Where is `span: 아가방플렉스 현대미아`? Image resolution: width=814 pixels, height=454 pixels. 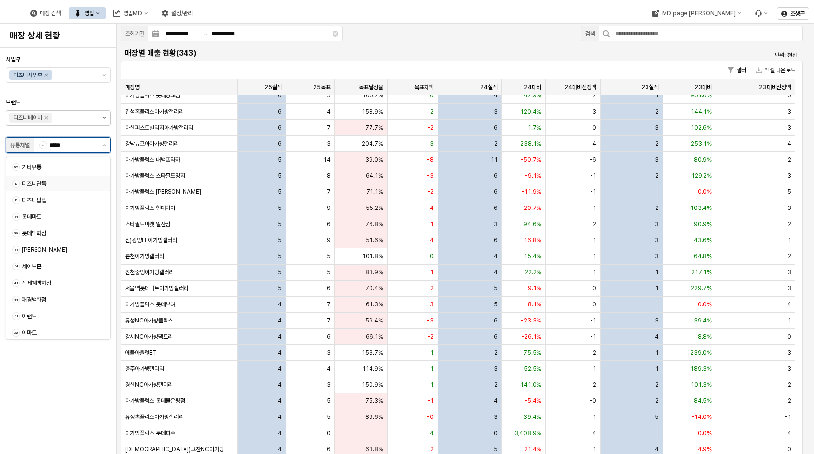 span: 아가방플렉스 현대미아 is located at coordinates (150, 208).